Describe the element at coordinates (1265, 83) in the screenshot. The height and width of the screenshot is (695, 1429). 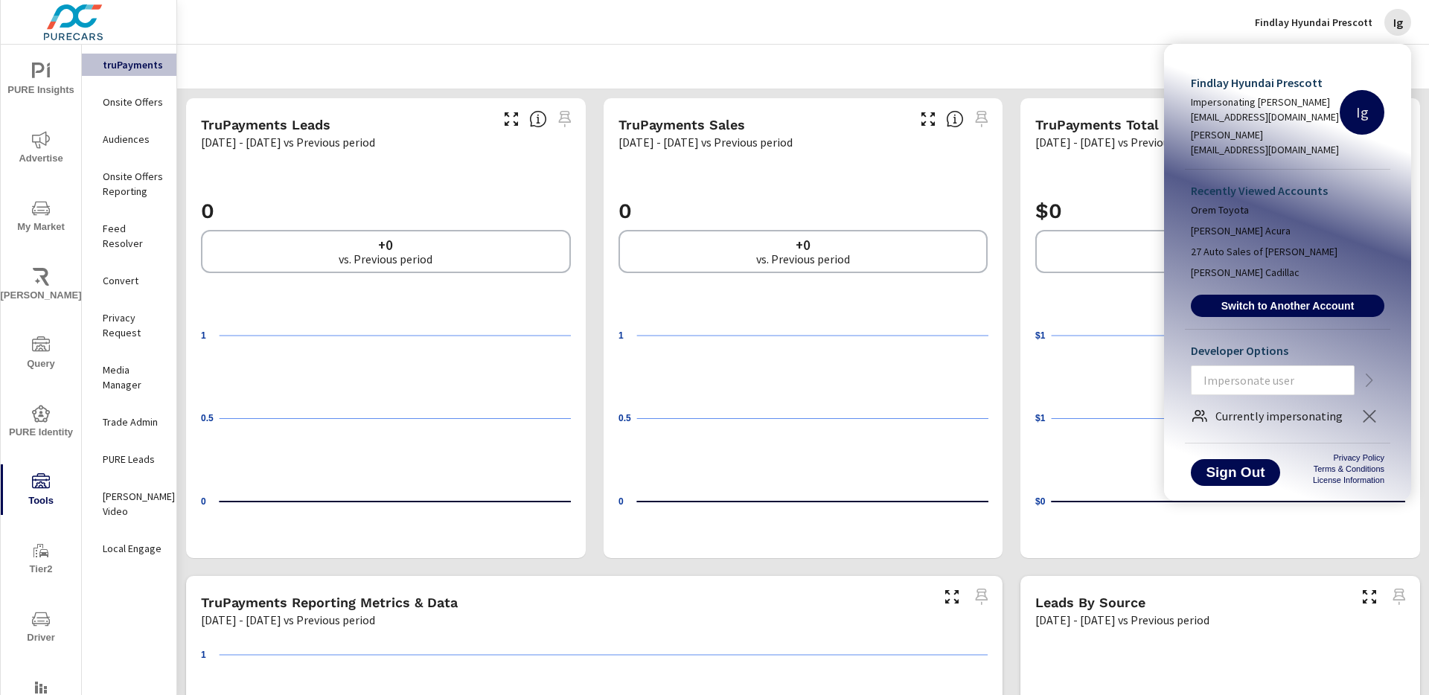
I see `p: Findlay Hyundai Prescott` at that location.